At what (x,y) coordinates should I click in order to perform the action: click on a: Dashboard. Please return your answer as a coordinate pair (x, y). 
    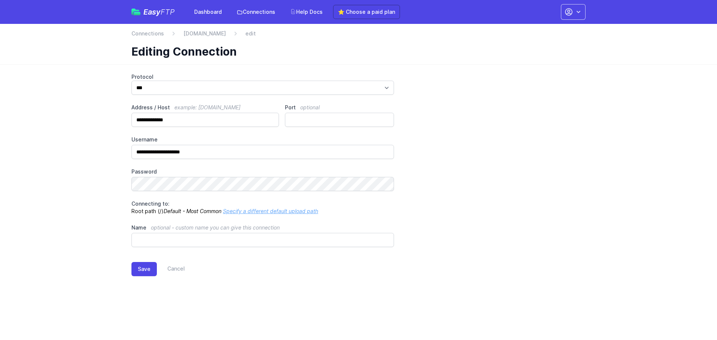
    Looking at the image, I should click on (208, 12).